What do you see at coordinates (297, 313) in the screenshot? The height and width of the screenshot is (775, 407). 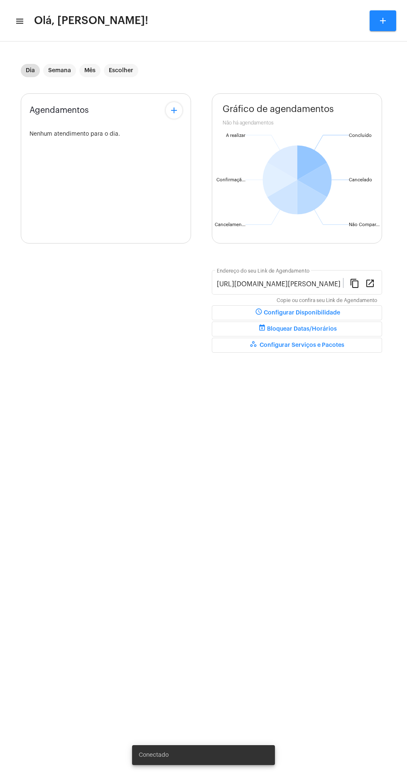 I see `button: Configurar Disponibilidade` at bounding box center [297, 313].